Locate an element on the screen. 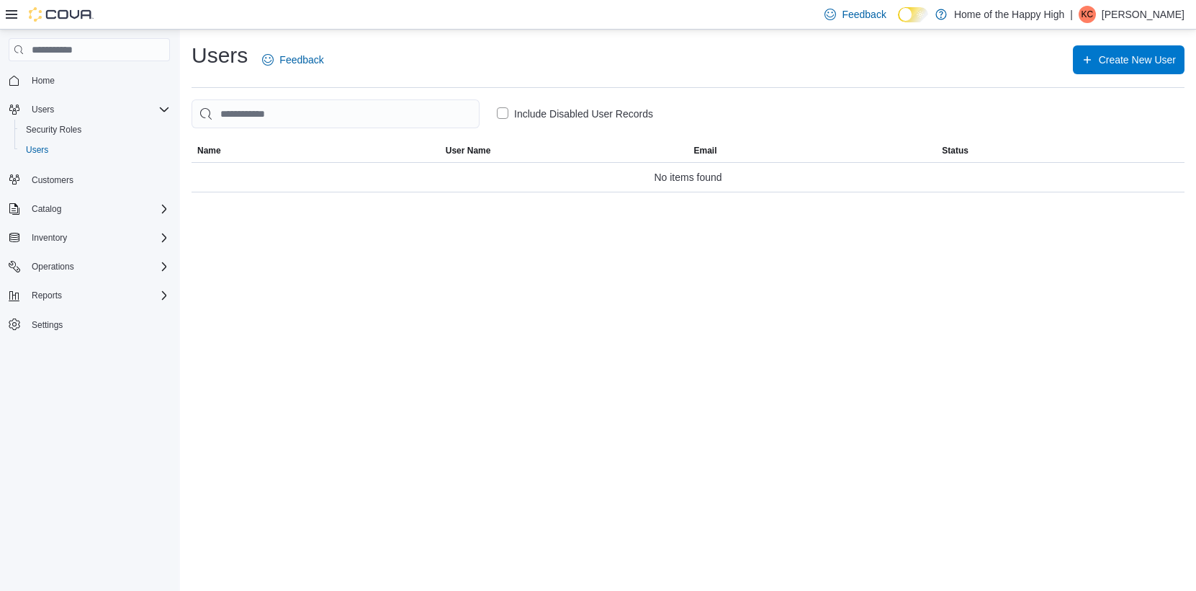  nav: Complex example is located at coordinates (89, 218).